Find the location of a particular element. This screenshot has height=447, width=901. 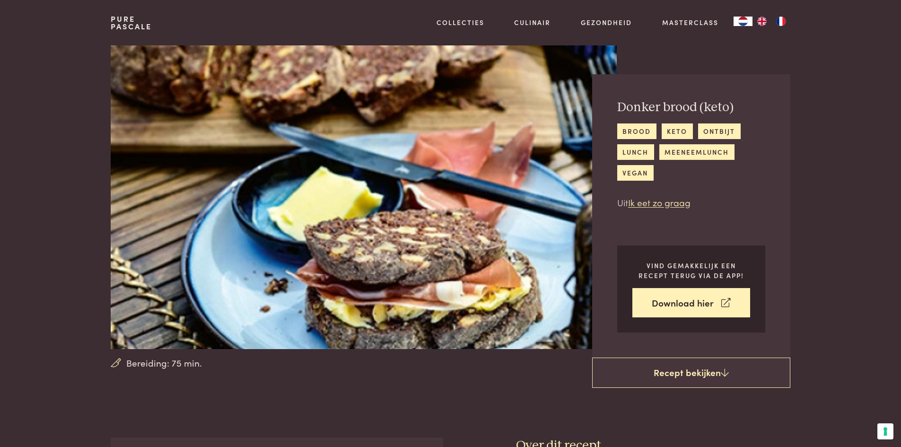

a: FR is located at coordinates (781, 21).